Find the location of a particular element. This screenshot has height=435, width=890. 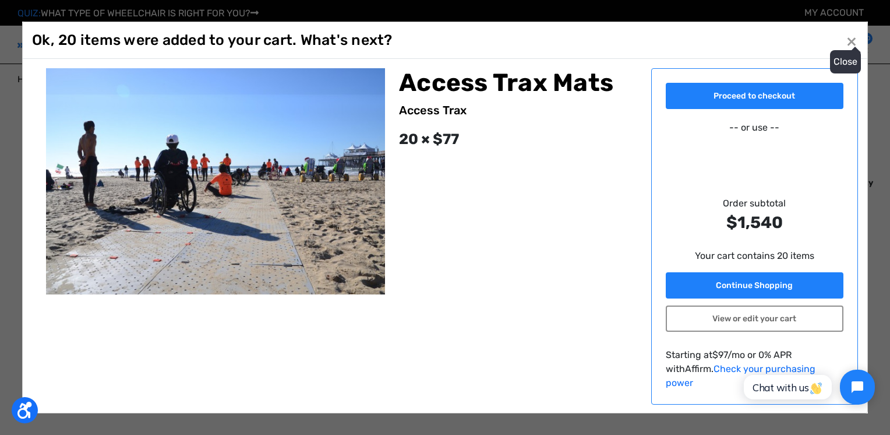

div: Access Trax is located at coordinates (518, 111).